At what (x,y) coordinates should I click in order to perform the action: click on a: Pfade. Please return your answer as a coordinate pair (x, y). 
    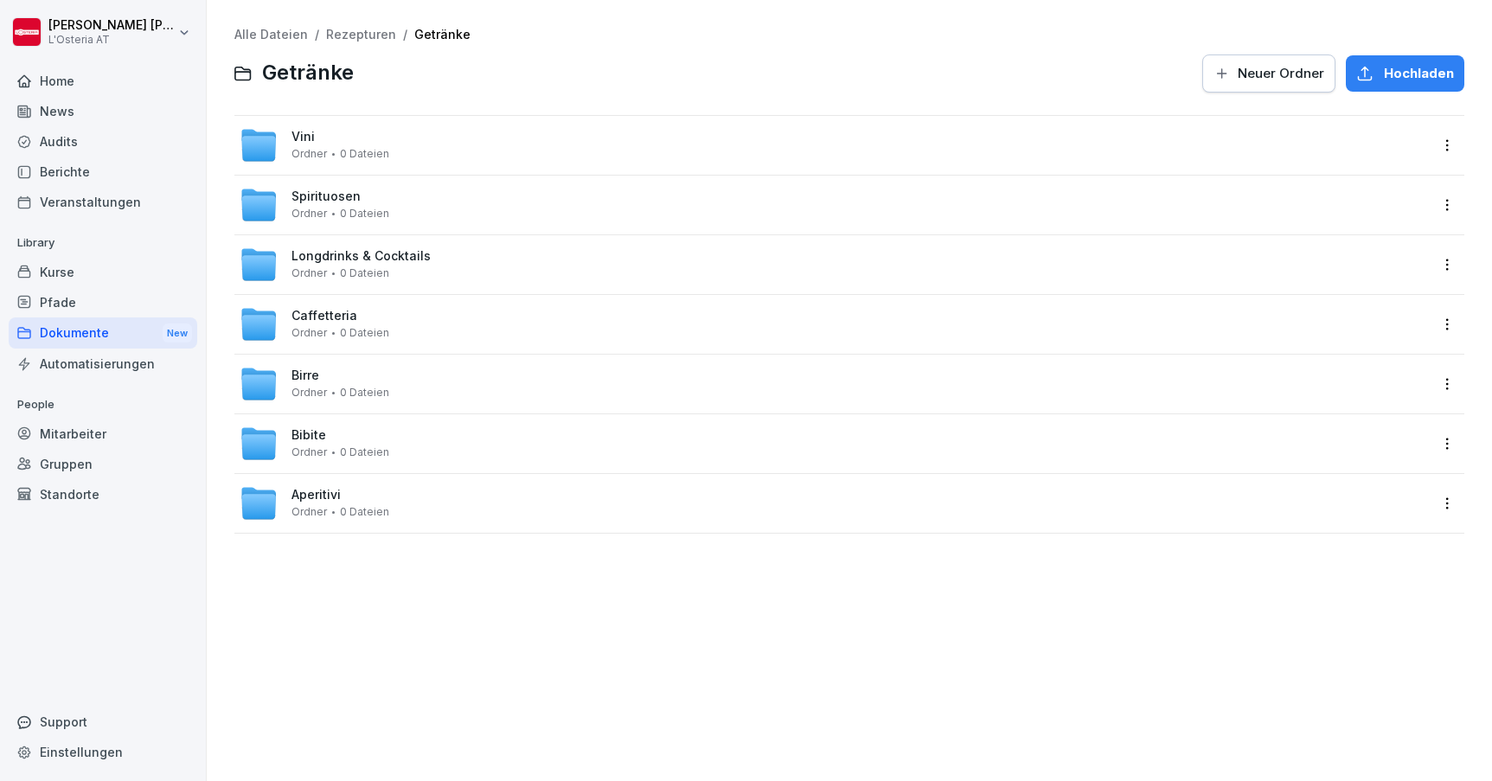
    Looking at the image, I should click on (103, 302).